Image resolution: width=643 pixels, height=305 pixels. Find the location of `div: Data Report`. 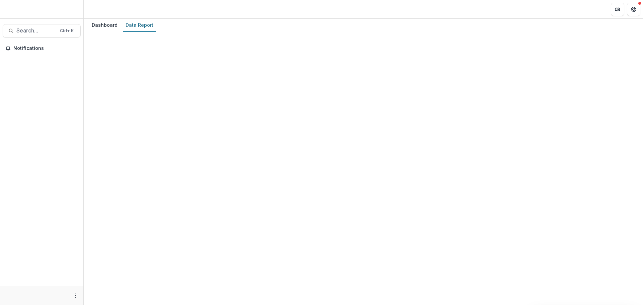

div: Data Report is located at coordinates (139, 25).